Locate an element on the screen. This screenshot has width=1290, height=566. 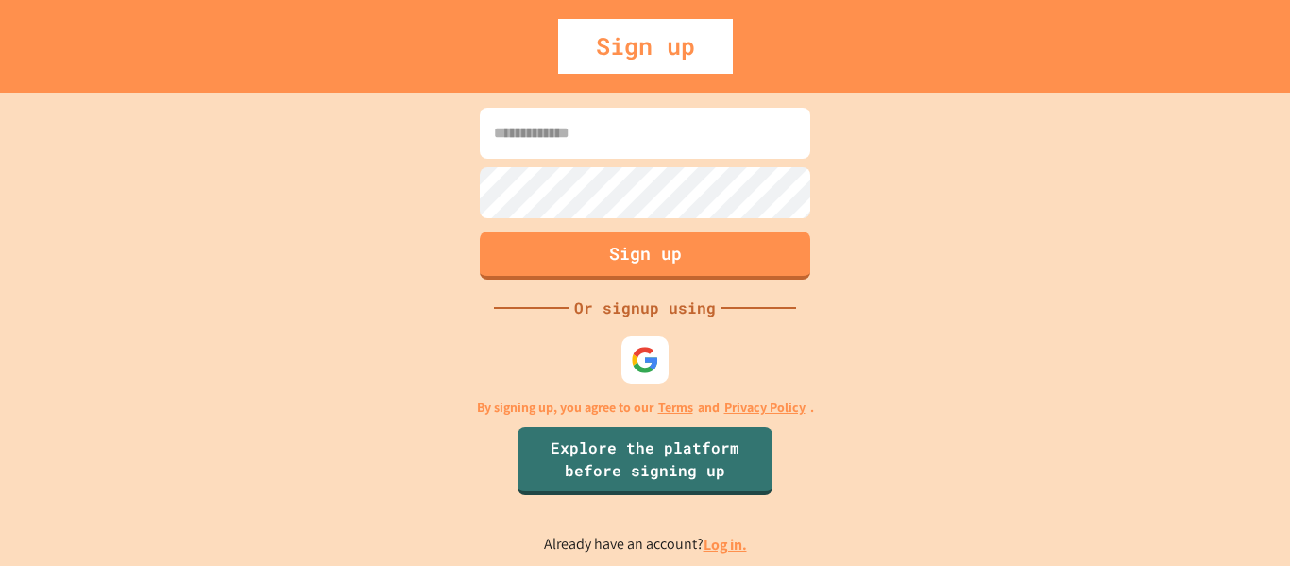
a: Privacy Policy is located at coordinates (765, 407).